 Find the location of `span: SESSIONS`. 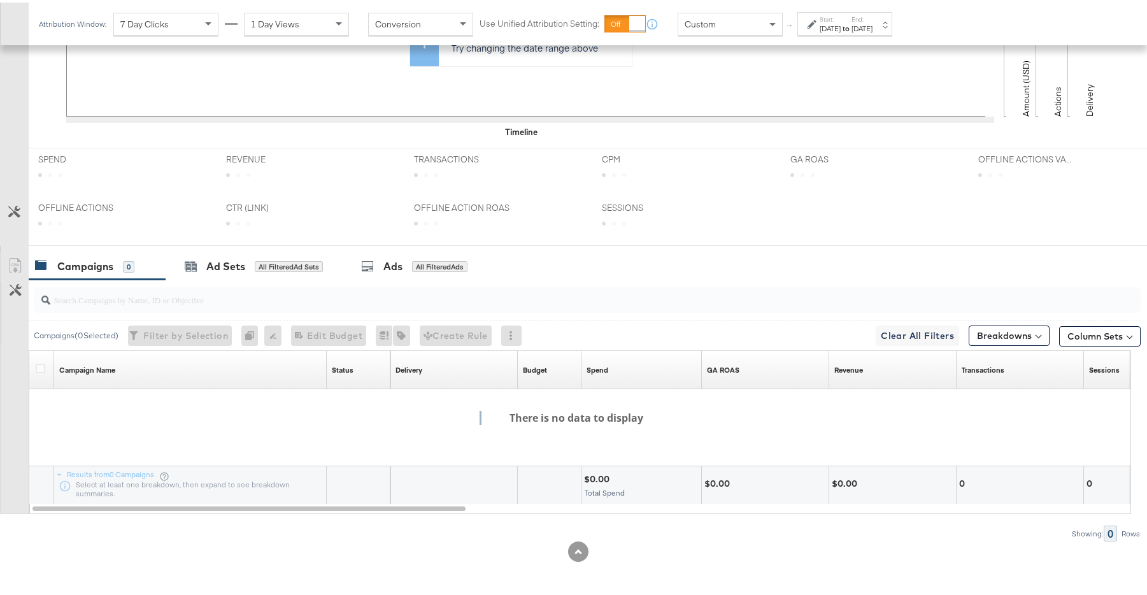

span: SESSIONS is located at coordinates (650, 205).